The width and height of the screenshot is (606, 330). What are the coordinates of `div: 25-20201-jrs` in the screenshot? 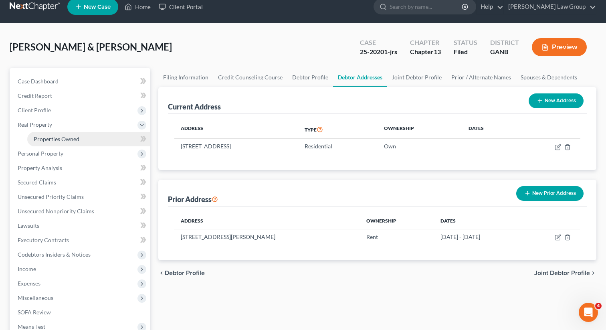 It's located at (378, 52).